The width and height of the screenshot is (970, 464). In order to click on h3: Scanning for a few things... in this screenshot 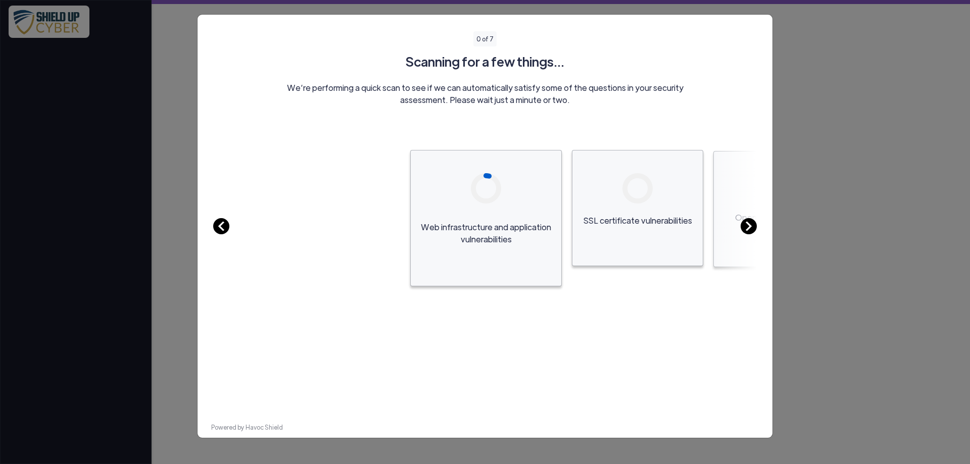, I will do `click(485, 62)`.